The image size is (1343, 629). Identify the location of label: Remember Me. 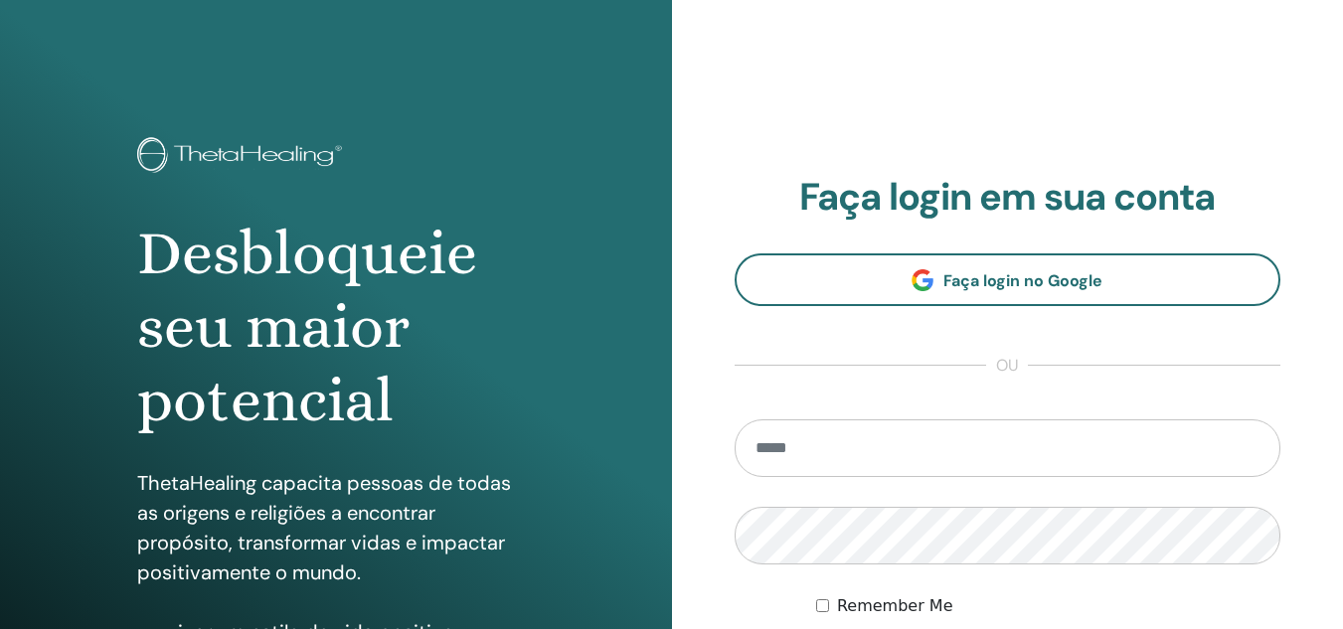
(895, 606).